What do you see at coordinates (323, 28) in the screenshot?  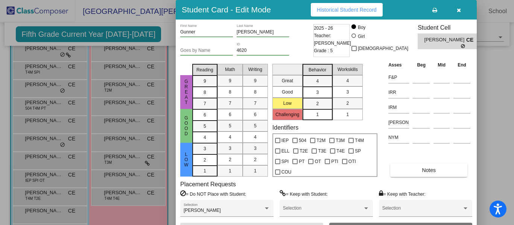 I see `span: 2025 - 26` at bounding box center [323, 28].